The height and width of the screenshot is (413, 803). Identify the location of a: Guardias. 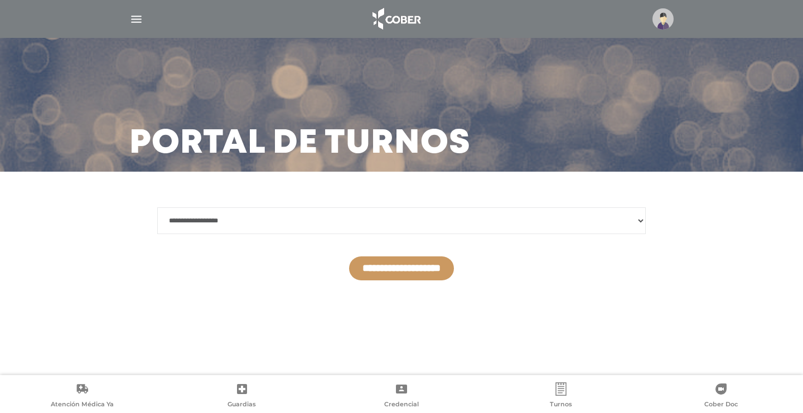
(241, 396).